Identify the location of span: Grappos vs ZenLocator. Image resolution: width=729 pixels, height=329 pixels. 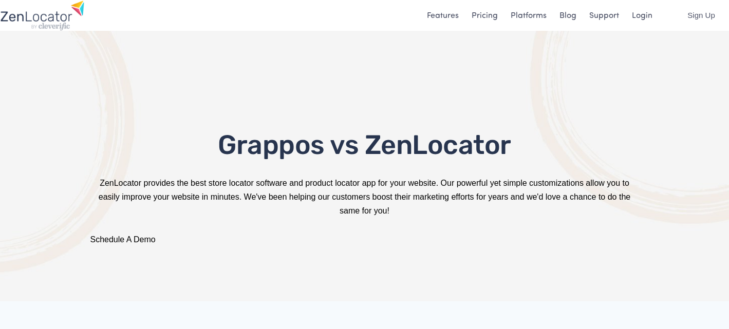
(364, 145).